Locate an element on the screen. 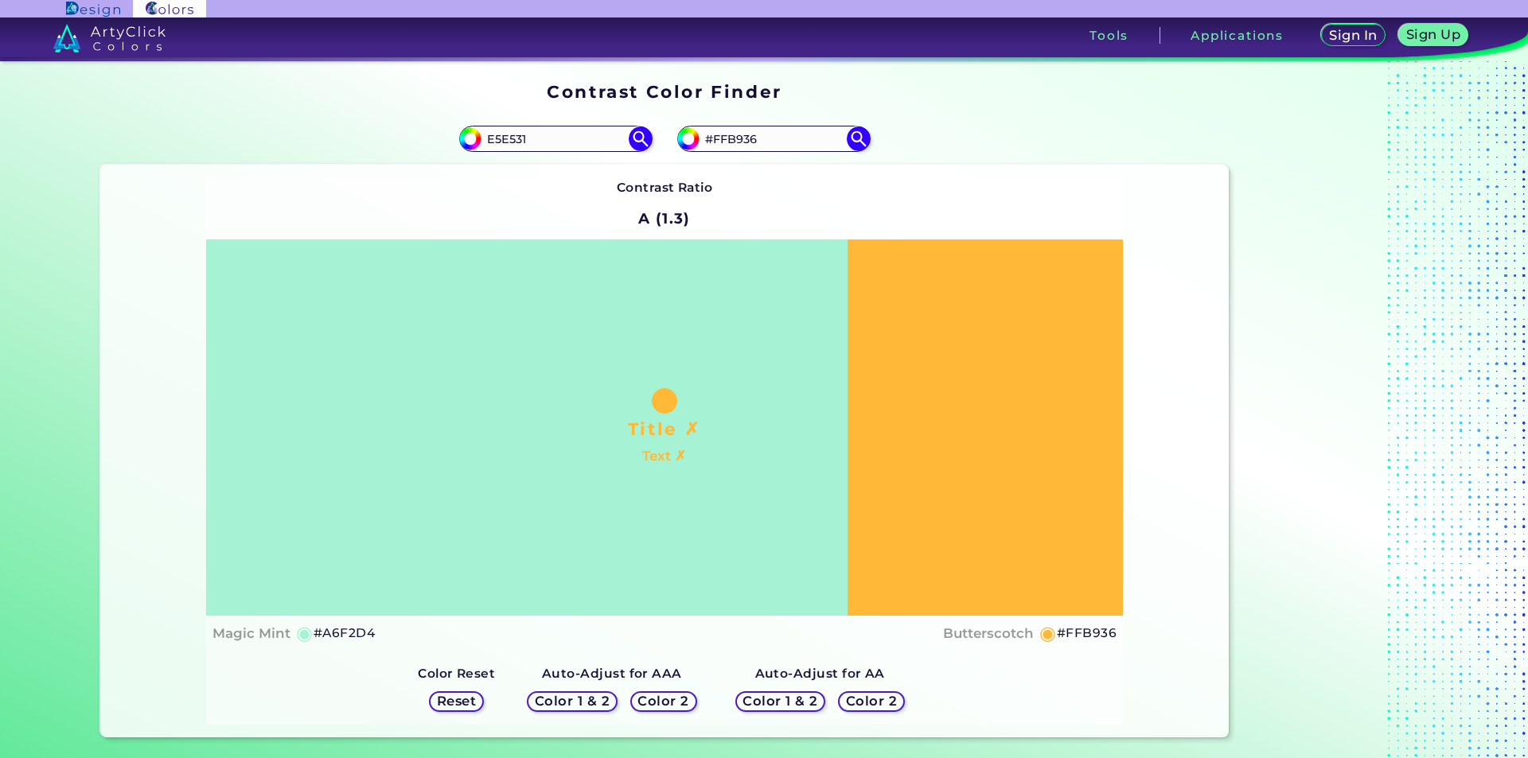 The height and width of the screenshot is (758, 1528). a: Sign In is located at coordinates (1353, 35).